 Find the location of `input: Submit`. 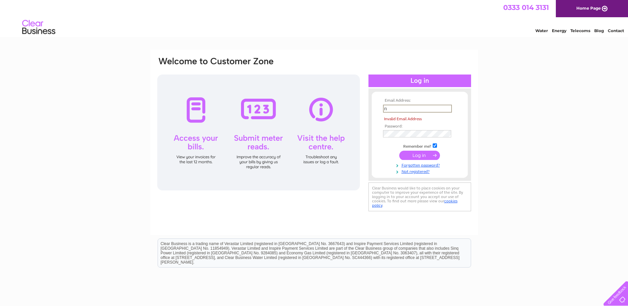

input: Submit is located at coordinates (419, 155).